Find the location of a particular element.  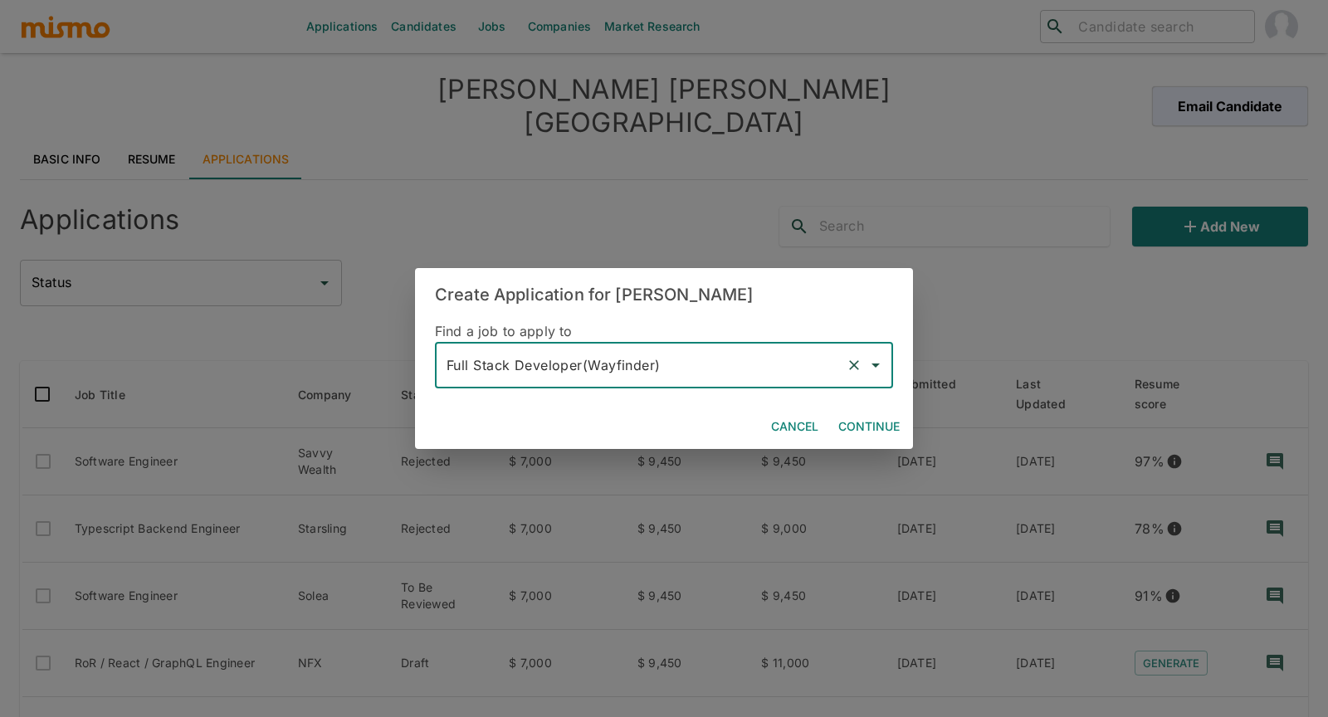

span: Find a job to apply to is located at coordinates (503, 331).